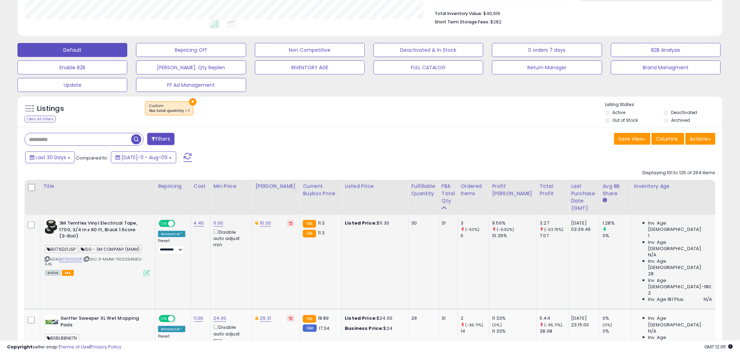  I want to click on div: $24.00, so click(374, 318).